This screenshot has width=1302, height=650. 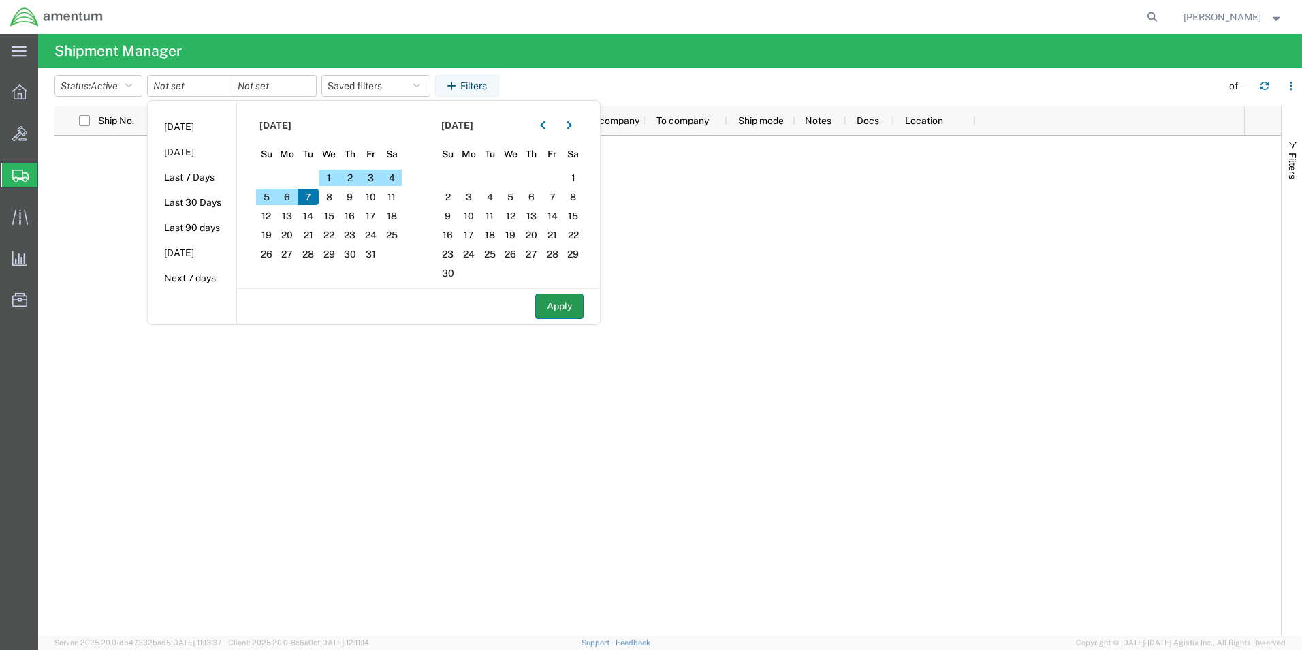 I want to click on span: From company, so click(x=607, y=121).